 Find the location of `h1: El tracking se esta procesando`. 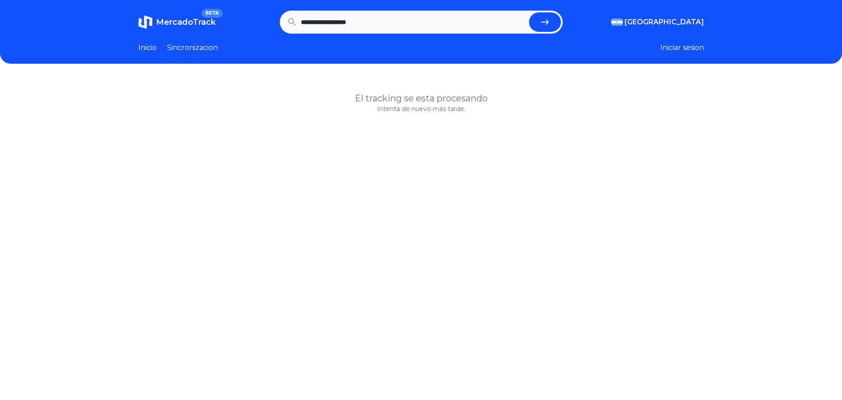

h1: El tracking se esta procesando is located at coordinates (421, 98).